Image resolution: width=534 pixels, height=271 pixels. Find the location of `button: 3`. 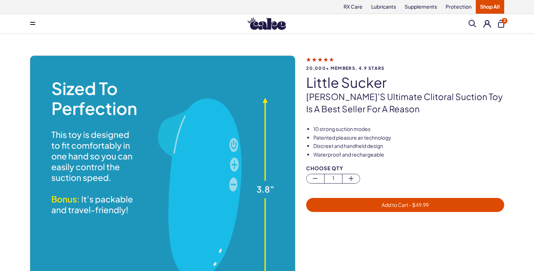

button: 3 is located at coordinates (501, 24).